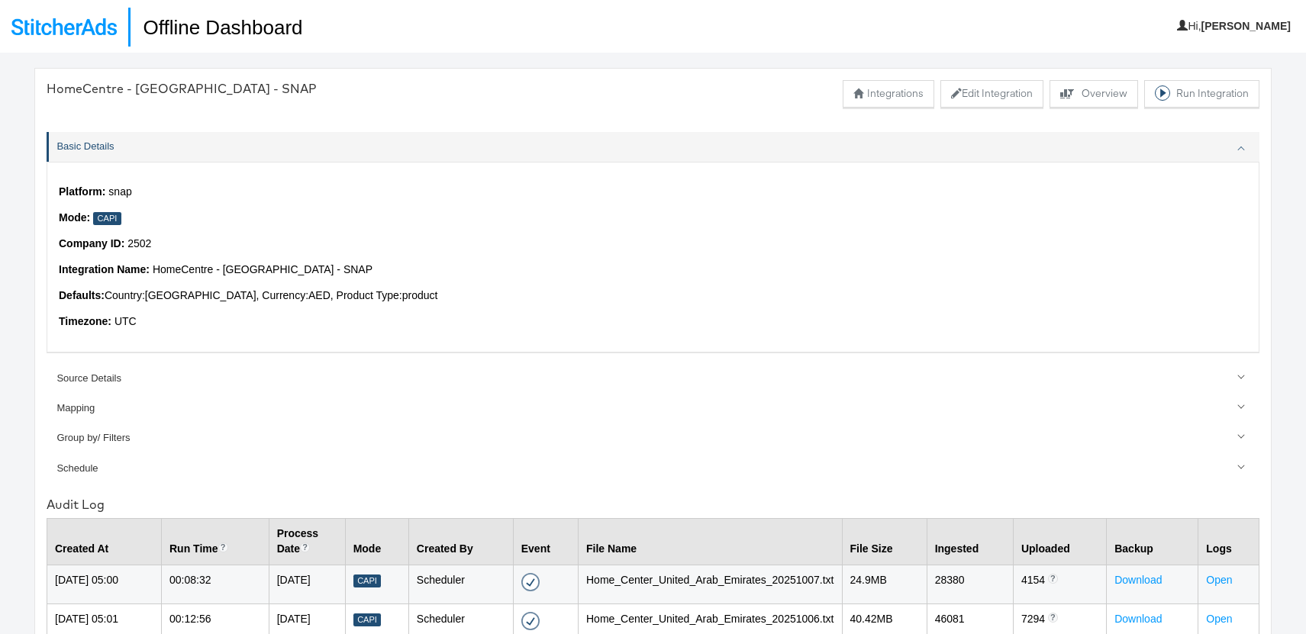 The image size is (1306, 634). Describe the element at coordinates (85, 321) in the screenshot. I see `strong: Timezone:` at that location.